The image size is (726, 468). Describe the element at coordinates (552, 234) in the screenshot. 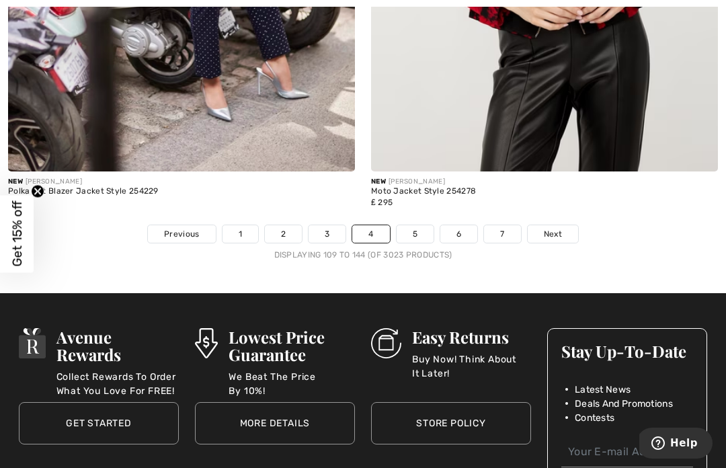

I see `span: Next` at that location.